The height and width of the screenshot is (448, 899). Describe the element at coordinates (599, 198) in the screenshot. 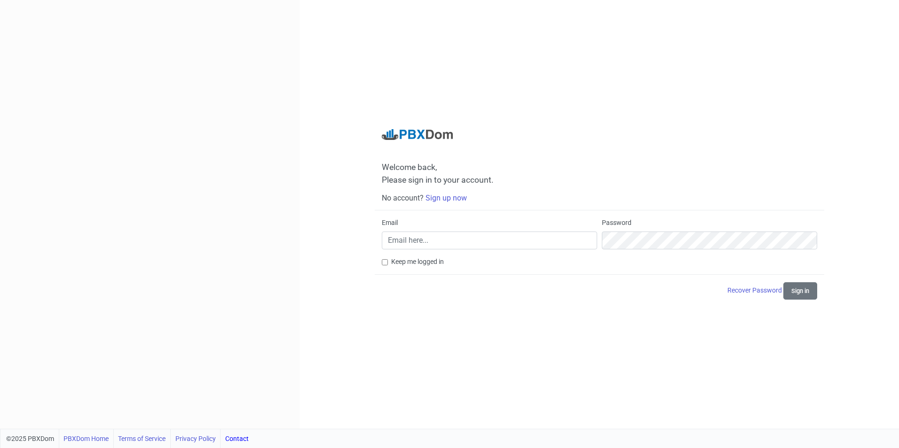

I see `h6: No account?` at that location.